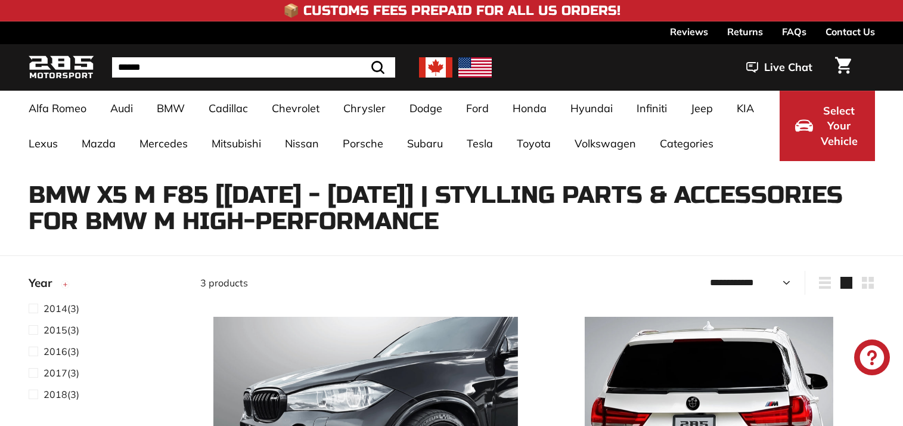 The width and height of the screenshot is (903, 426). I want to click on a: Mercedes, so click(163, 143).